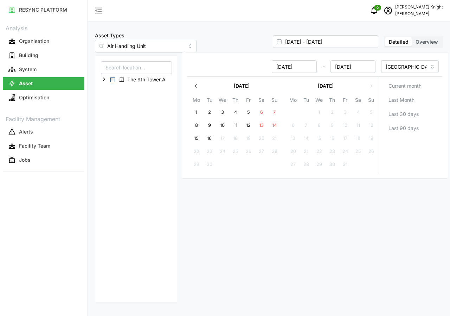 This screenshot has height=316, width=450. Describe the element at coordinates (372, 125) in the screenshot. I see `button: 12 October 2025` at that location.